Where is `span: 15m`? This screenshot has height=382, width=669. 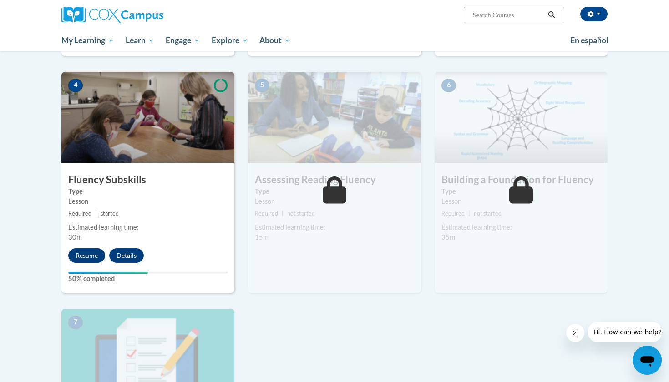
span: 15m is located at coordinates (262, 237).